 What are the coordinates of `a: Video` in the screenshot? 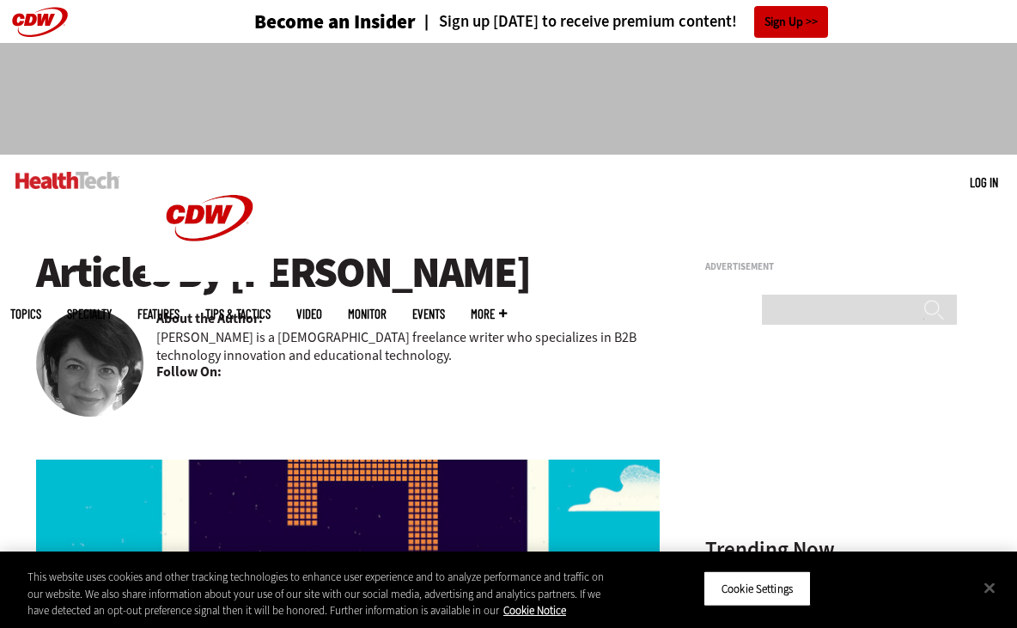 It's located at (309, 314).